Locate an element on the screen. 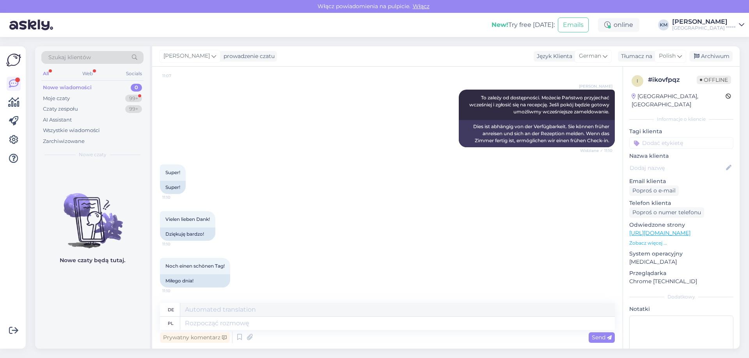 The width and height of the screenshot is (749, 358). span: Polish is located at coordinates (667, 56).